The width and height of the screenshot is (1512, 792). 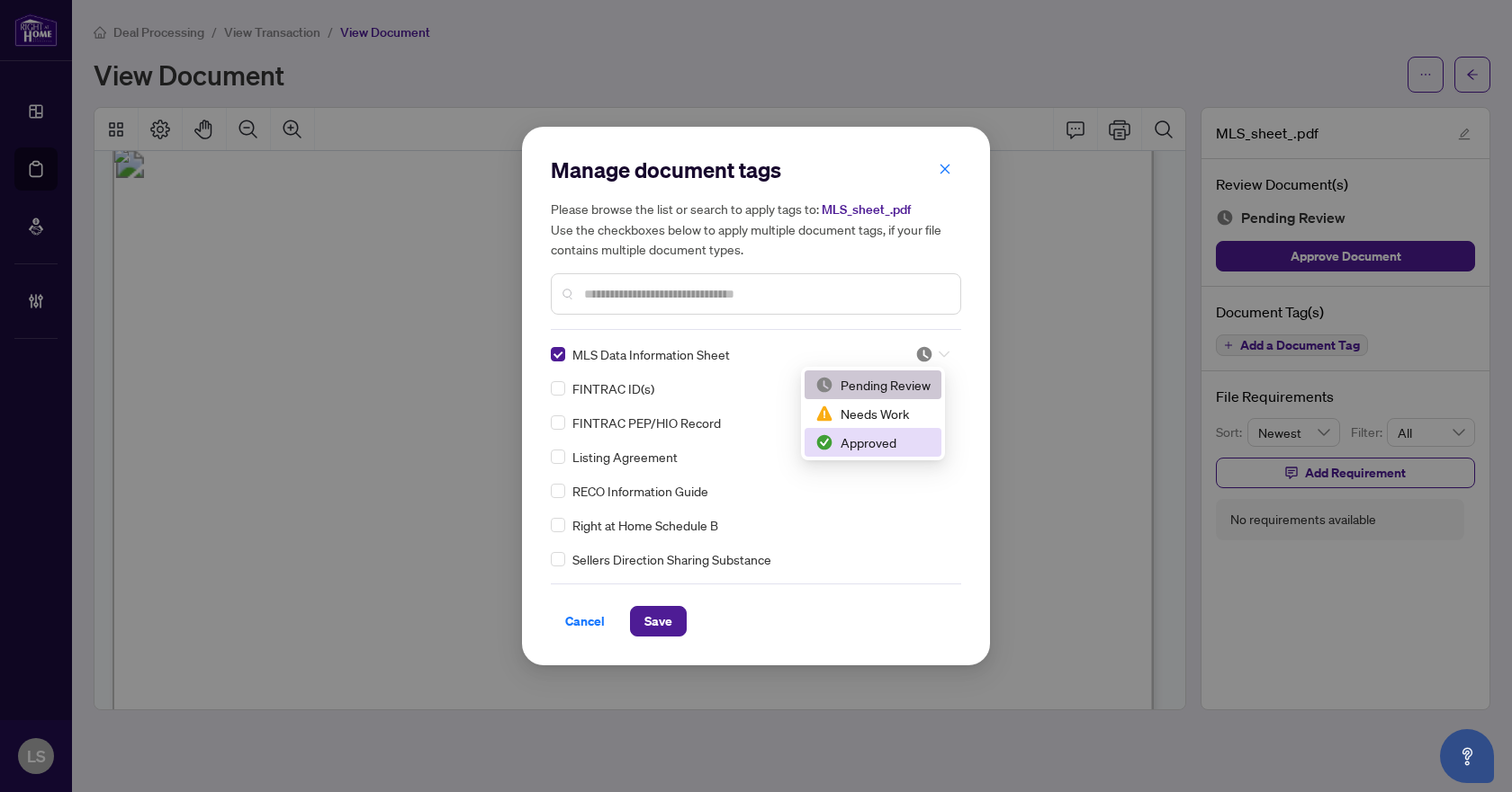 What do you see at coordinates (612, 389) in the screenshot?
I see `span: FINTRAC ID(s)` at bounding box center [612, 389].